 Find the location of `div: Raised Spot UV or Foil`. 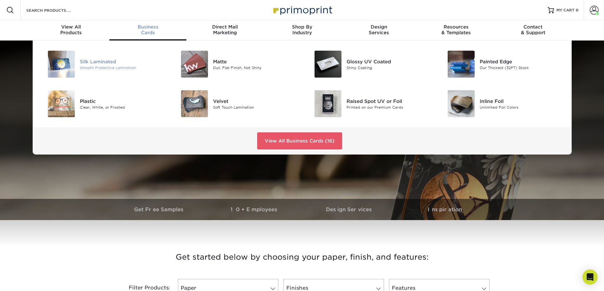

div: Raised Spot UV or Foil is located at coordinates (388, 101).